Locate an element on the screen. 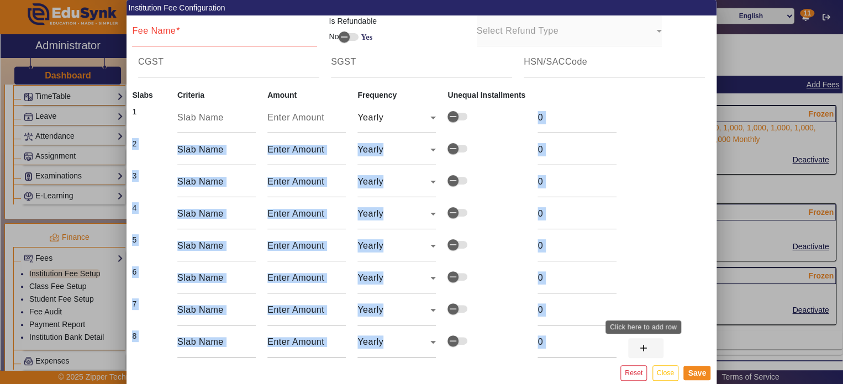 The height and width of the screenshot is (384, 843). div: 3 is located at coordinates (149, 176).